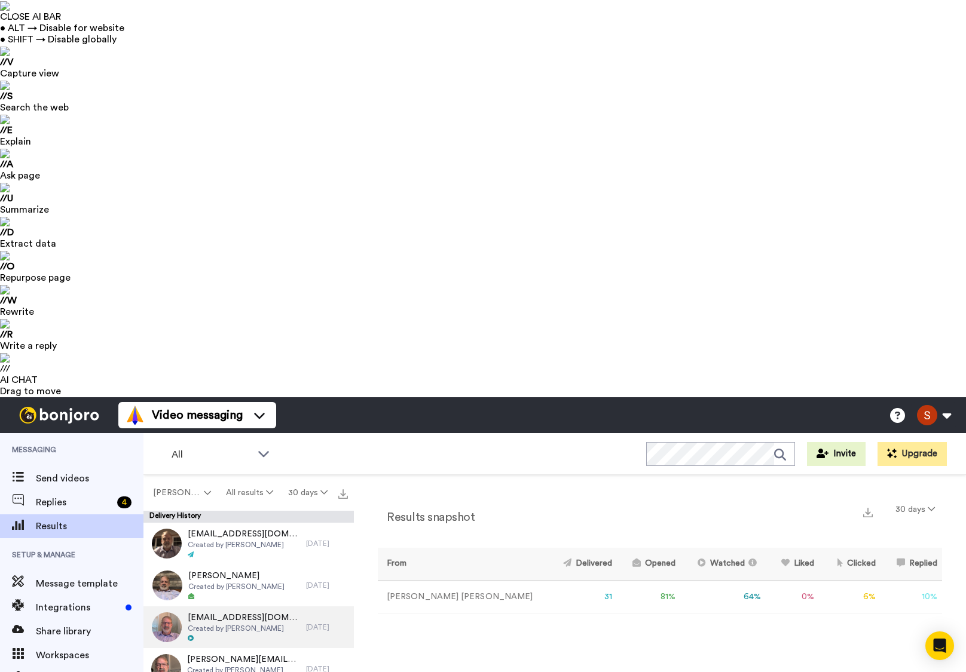  What do you see at coordinates (197, 415) in the screenshot?
I see `span: Video messaging` at bounding box center [197, 415].